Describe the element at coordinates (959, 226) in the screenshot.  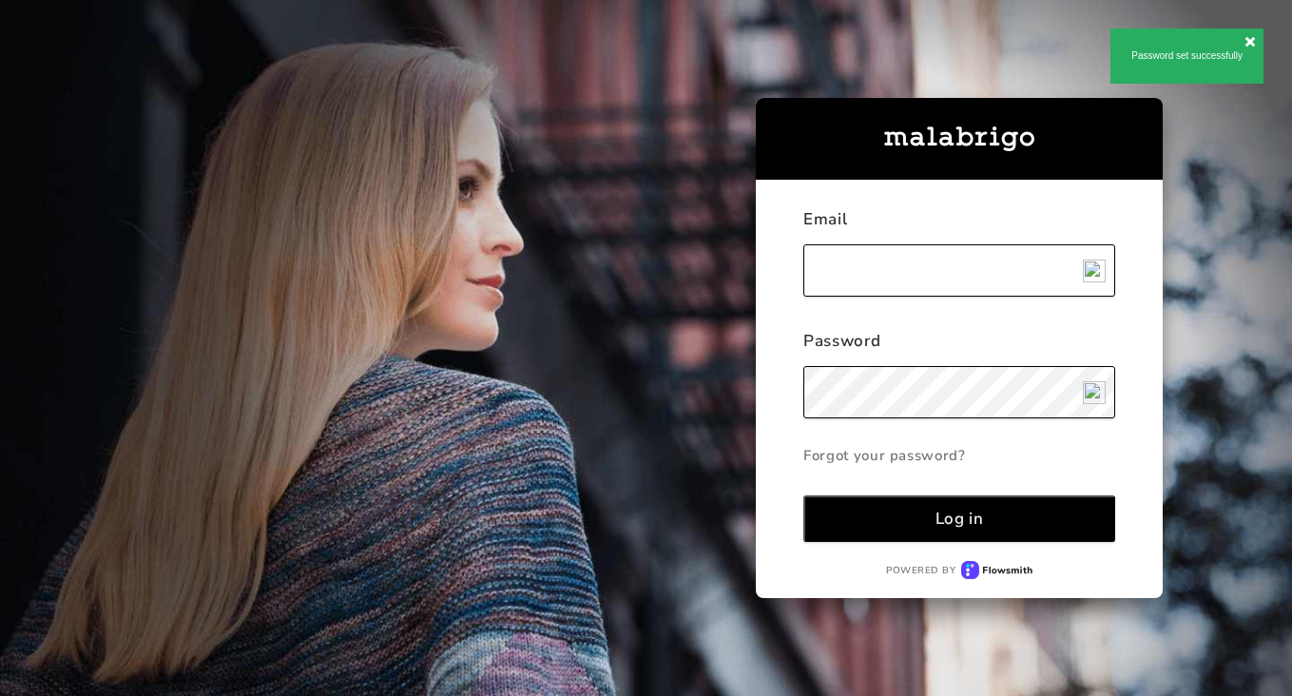
I see `div: Email` at that location.